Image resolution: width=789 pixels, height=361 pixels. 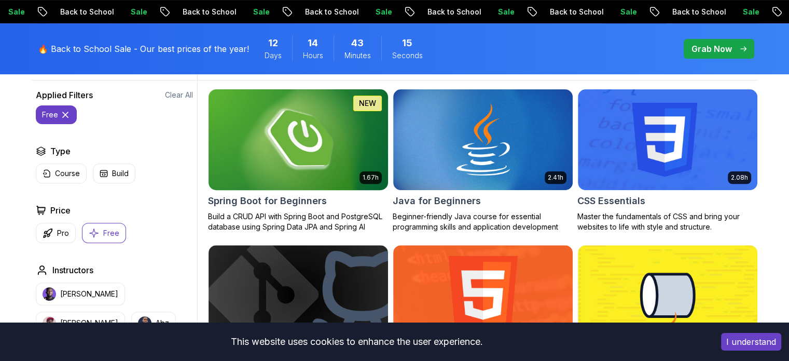 I want to click on span: 15 Seconds, so click(x=407, y=43).